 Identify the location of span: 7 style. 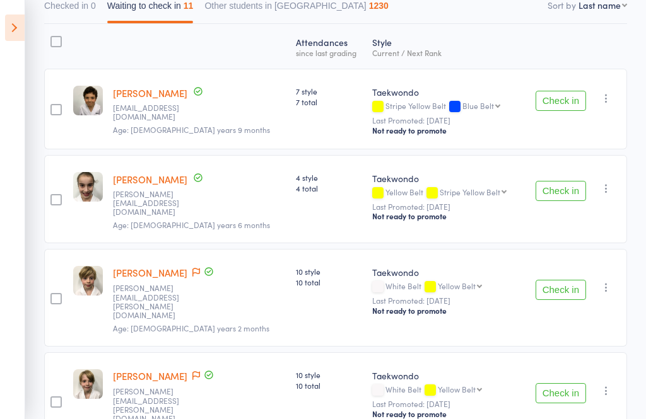
(328, 91).